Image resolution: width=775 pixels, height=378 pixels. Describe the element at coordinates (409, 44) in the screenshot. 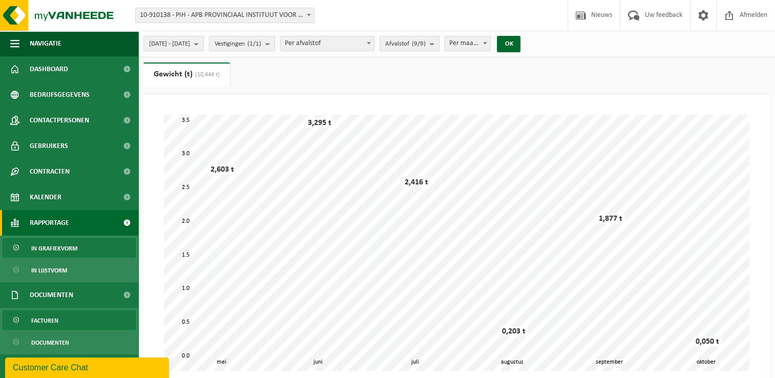

I see `button: Afvalstof(9/9)` at that location.